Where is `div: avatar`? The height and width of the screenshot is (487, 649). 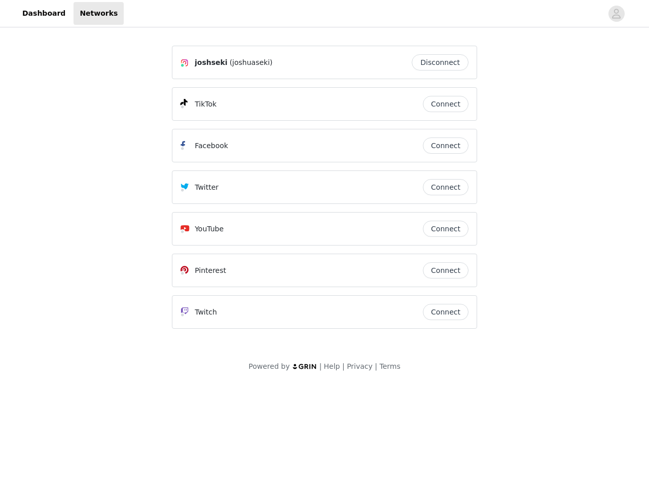 div: avatar is located at coordinates (616, 14).